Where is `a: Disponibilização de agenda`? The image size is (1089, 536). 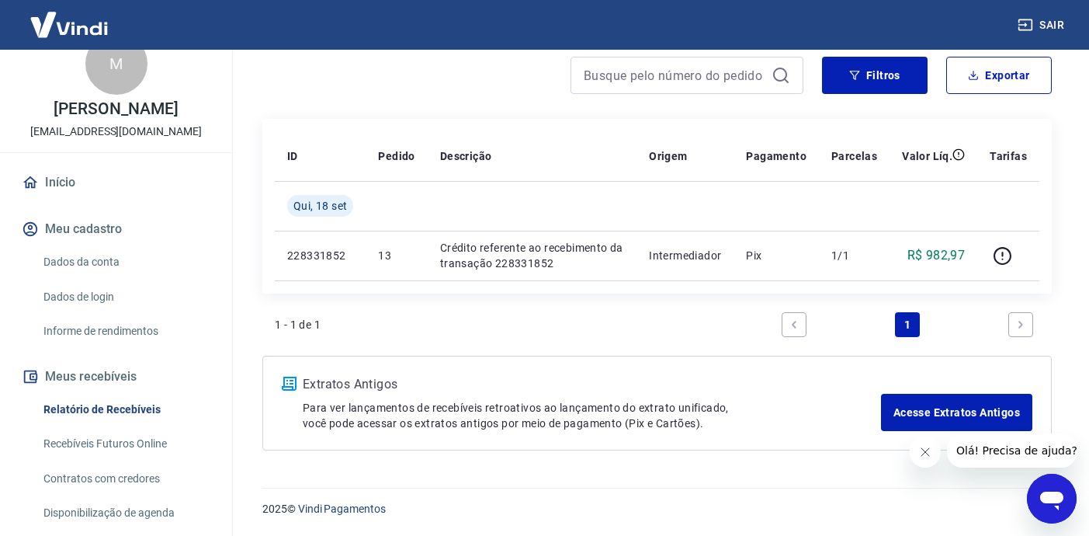
a: Disponibilização de agenda is located at coordinates (125, 512).